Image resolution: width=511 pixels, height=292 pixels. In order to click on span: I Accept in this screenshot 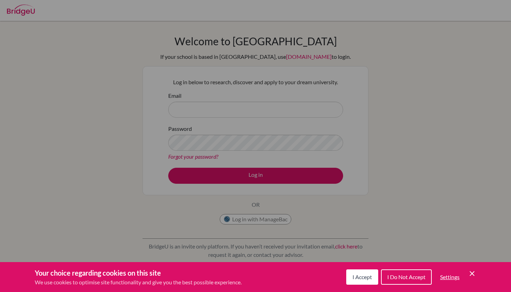, I will do `click(362, 276)`.